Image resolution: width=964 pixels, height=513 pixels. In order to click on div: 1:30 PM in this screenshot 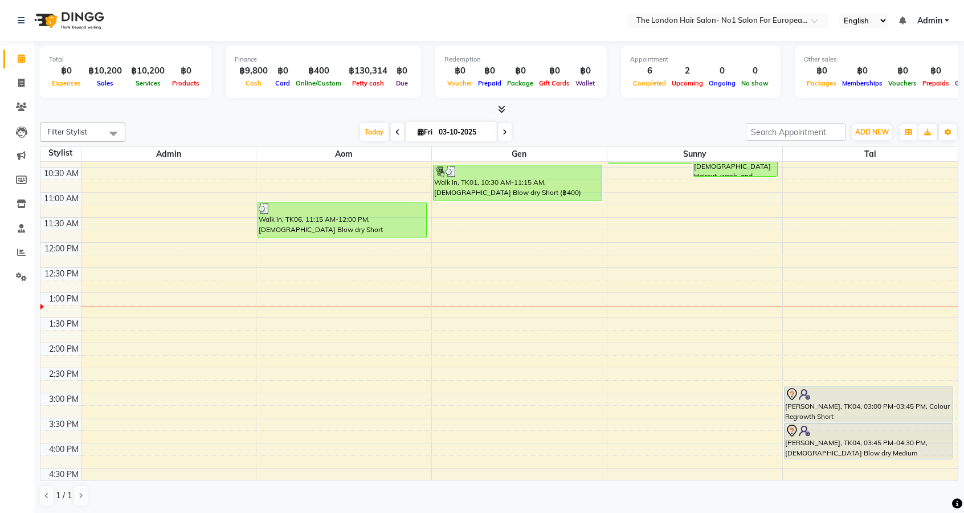, I will do `click(64, 324)`.